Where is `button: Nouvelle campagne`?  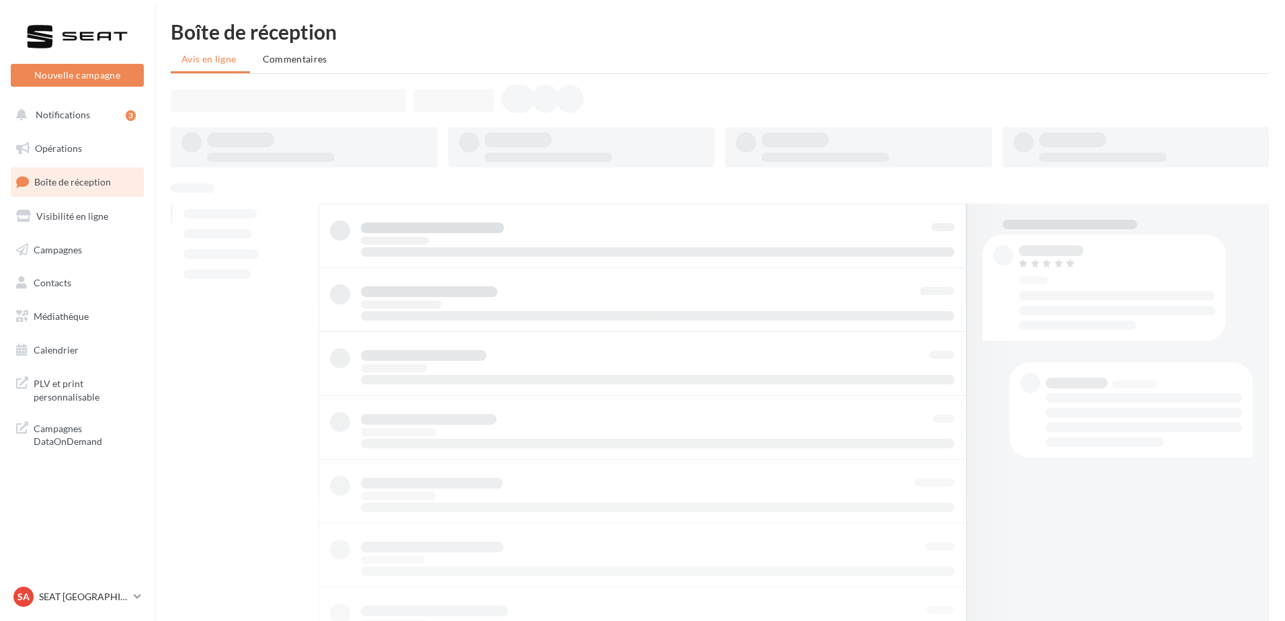
button: Nouvelle campagne is located at coordinates (77, 75).